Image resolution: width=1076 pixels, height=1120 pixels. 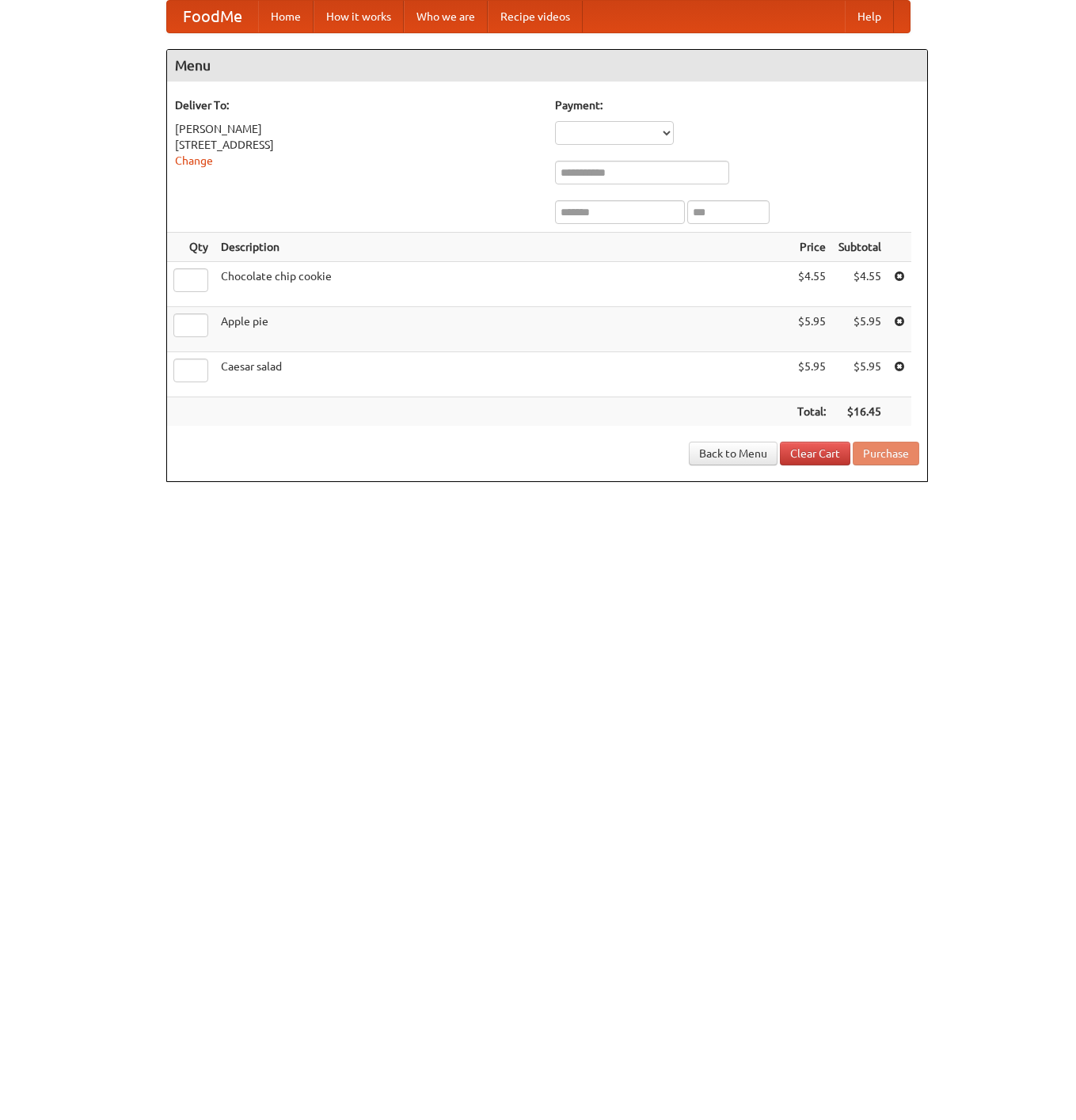 I want to click on a: How it works, so click(x=358, y=16).